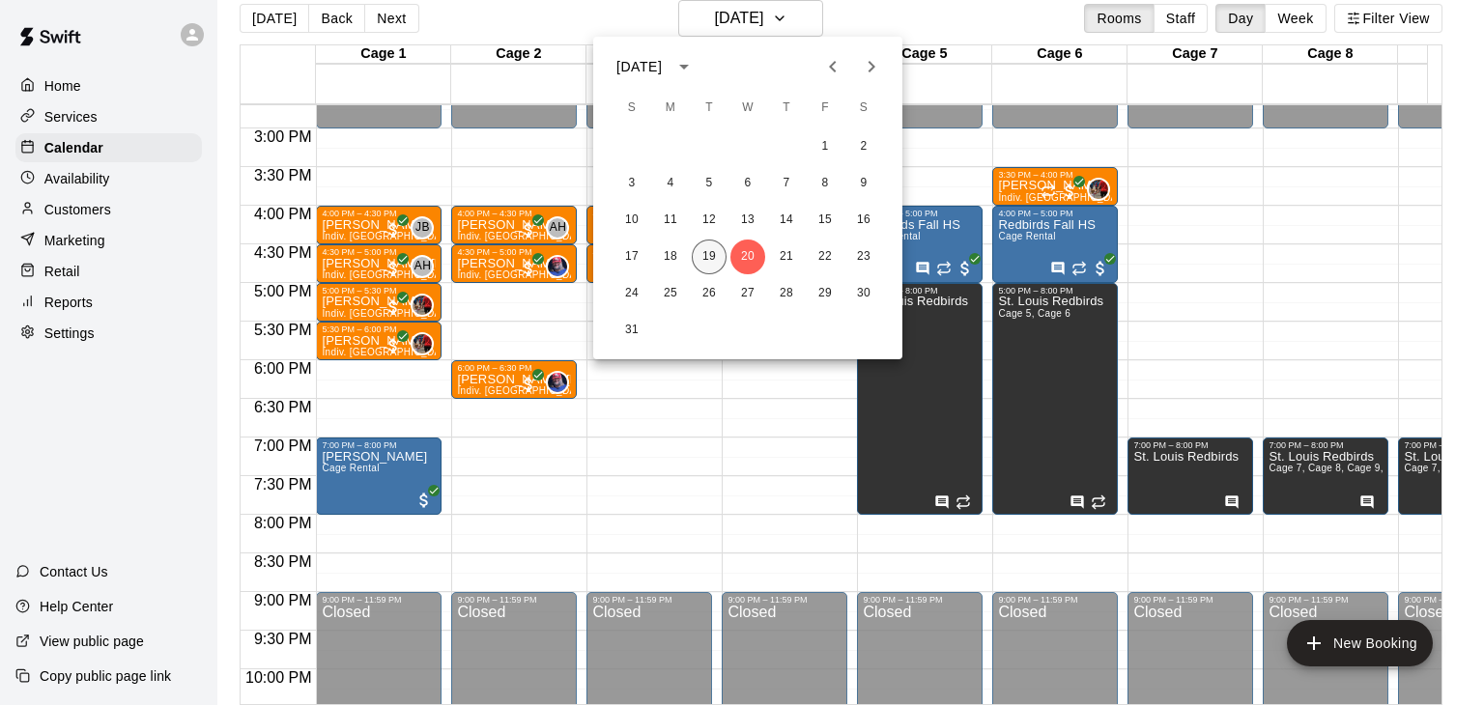  I want to click on button: 14, so click(787, 220).